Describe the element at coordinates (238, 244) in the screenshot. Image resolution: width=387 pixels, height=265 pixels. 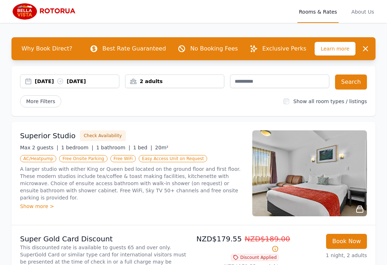
I see `p: NZD$179.55` at that location.